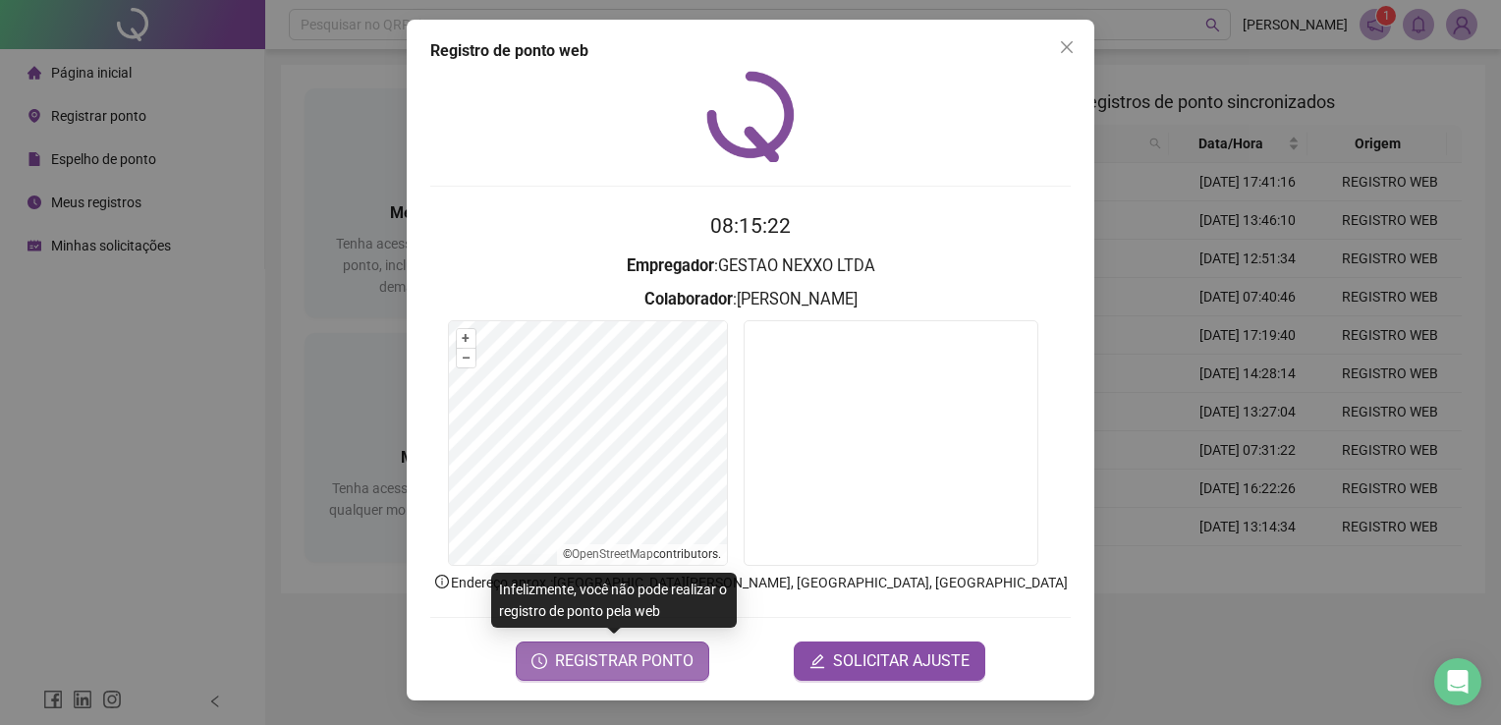  Describe the element at coordinates (614, 600) in the screenshot. I see `div: Infelizmente, você não pode realizar o registro de ponto pela web` at that location.